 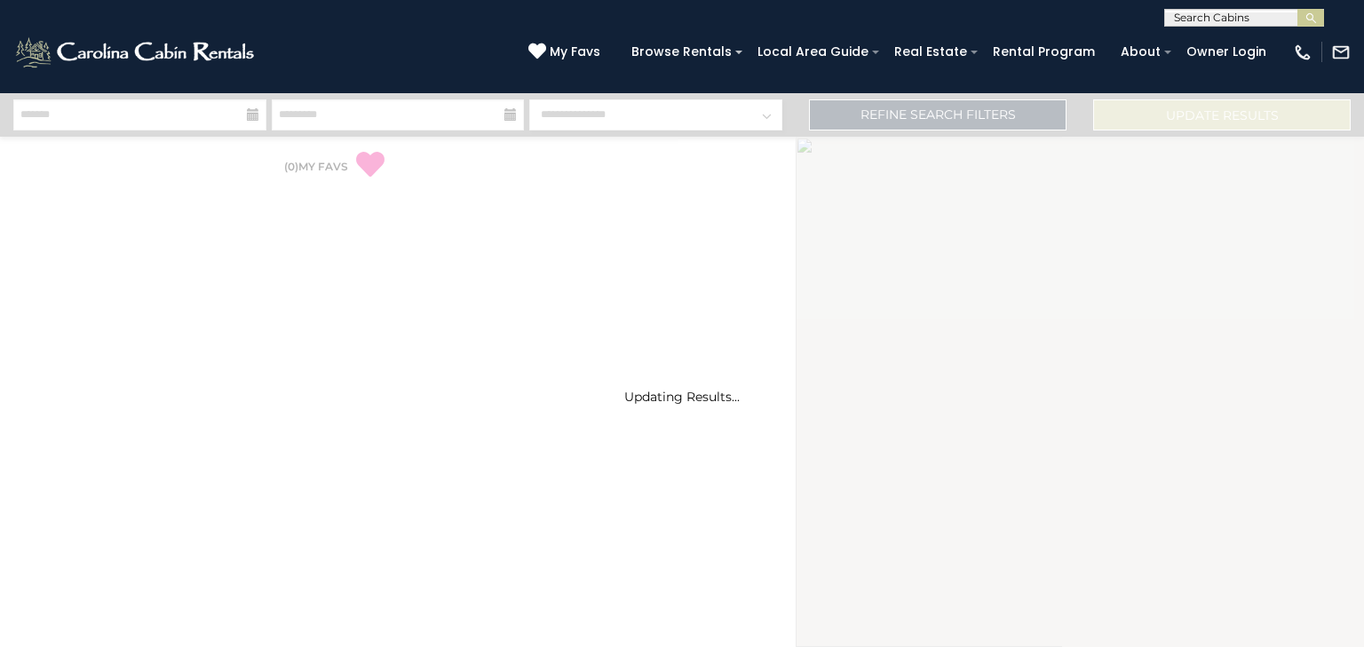 I want to click on a: Owner Login, so click(x=1226, y=52).